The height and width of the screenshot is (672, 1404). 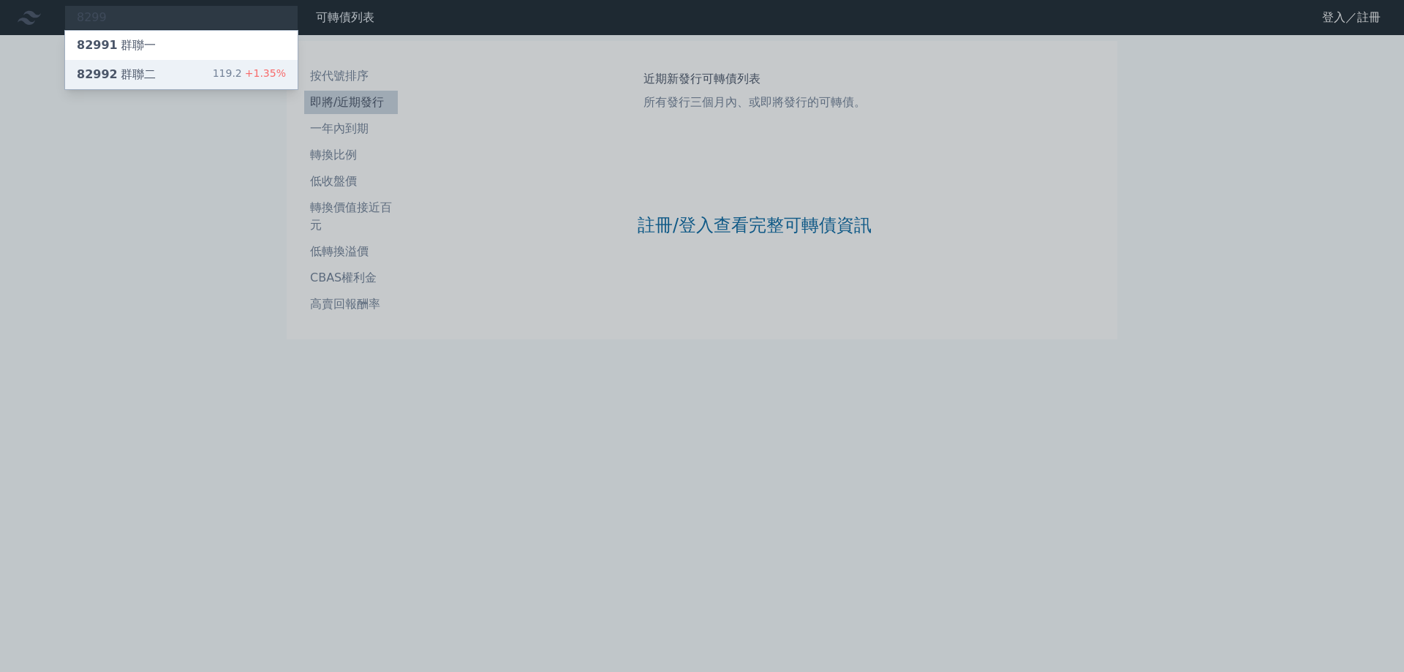 I want to click on a: 82992群聯二 119.2+1.35%, so click(x=181, y=75).